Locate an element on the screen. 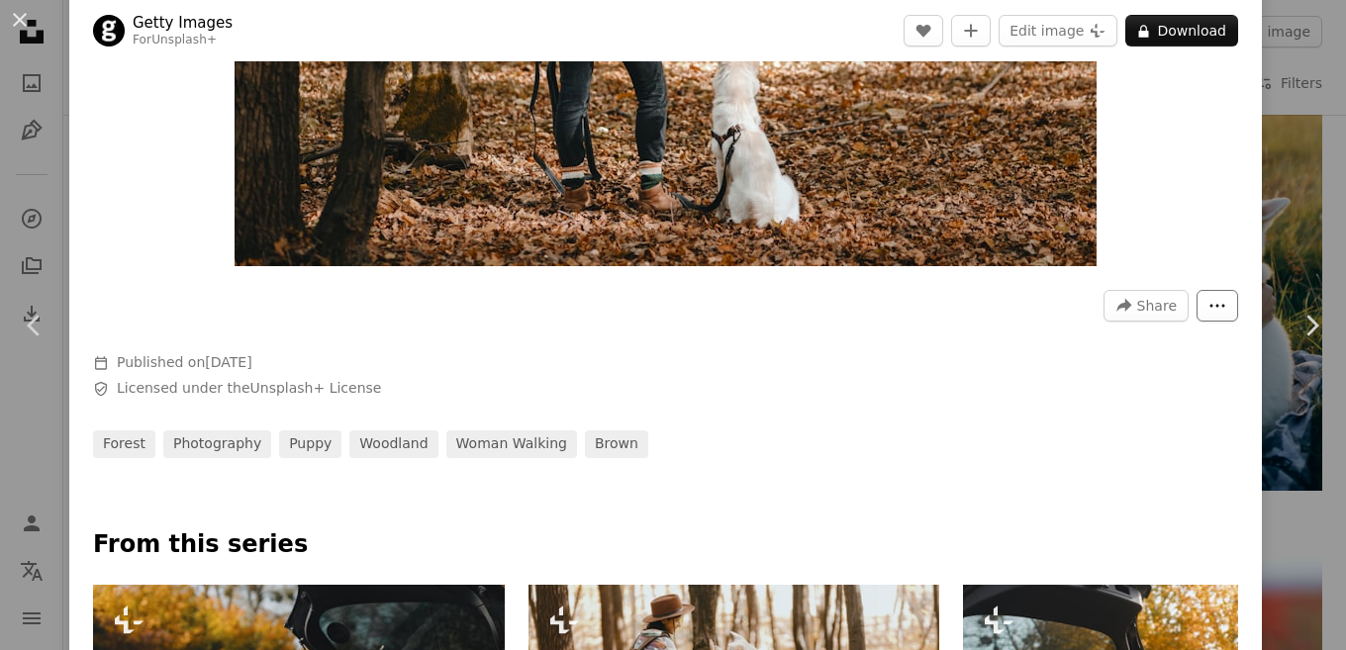 The height and width of the screenshot is (650, 1346). span: Share is located at coordinates (1157, 306).